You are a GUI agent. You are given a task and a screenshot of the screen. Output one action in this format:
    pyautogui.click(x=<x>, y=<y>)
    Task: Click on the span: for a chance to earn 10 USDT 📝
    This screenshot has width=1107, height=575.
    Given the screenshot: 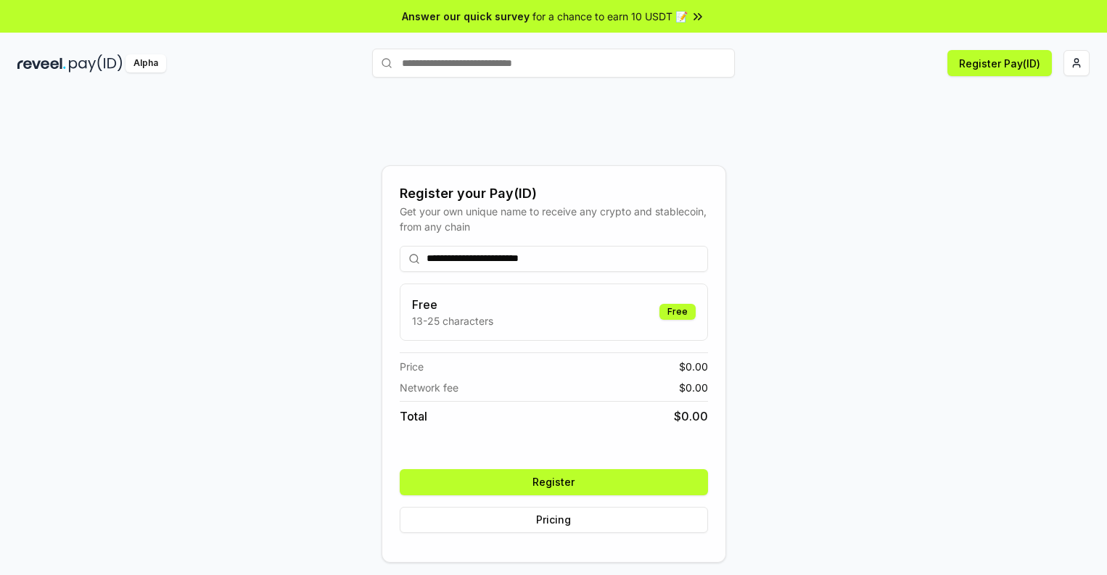 What is the action you would take?
    pyautogui.click(x=610, y=16)
    